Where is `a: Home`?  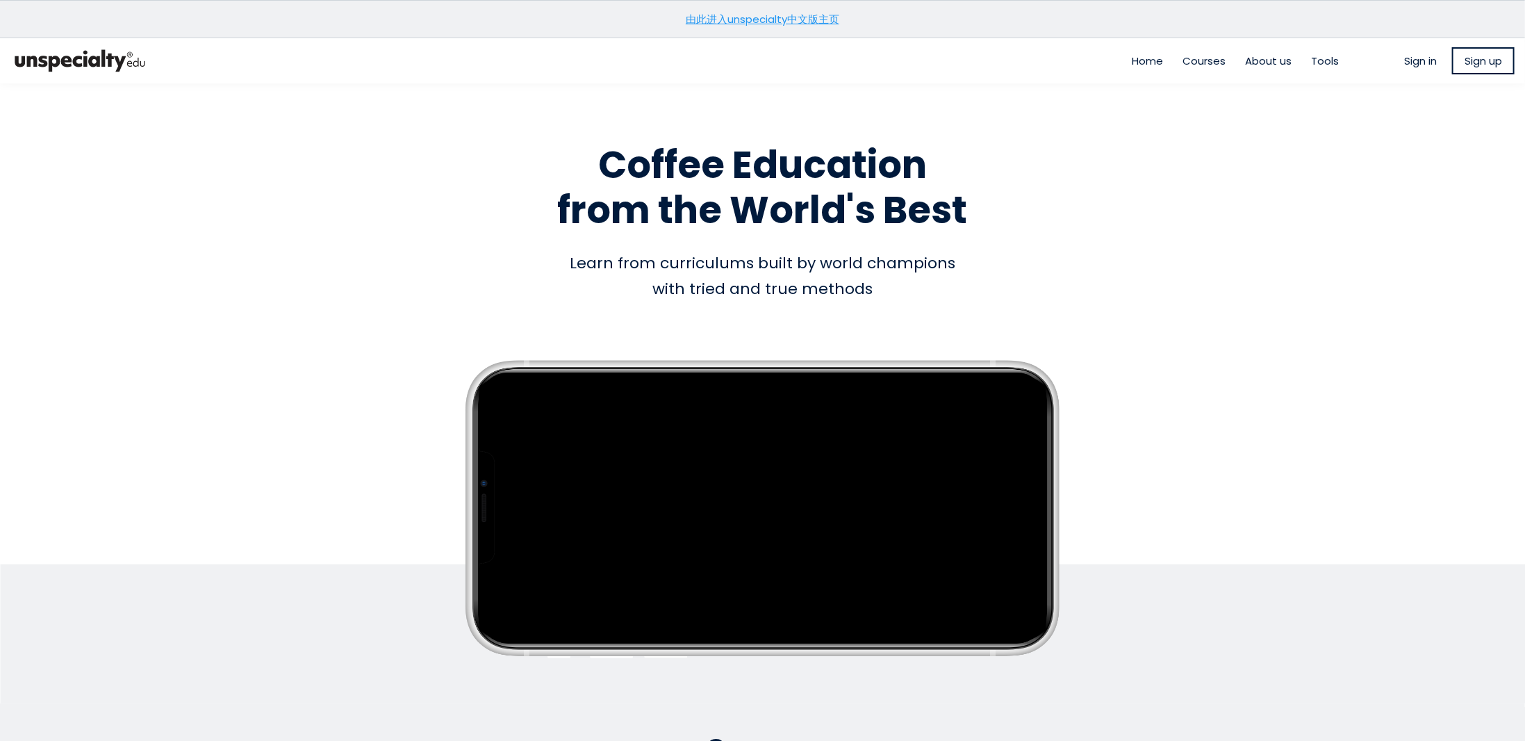 a: Home is located at coordinates (1147, 60).